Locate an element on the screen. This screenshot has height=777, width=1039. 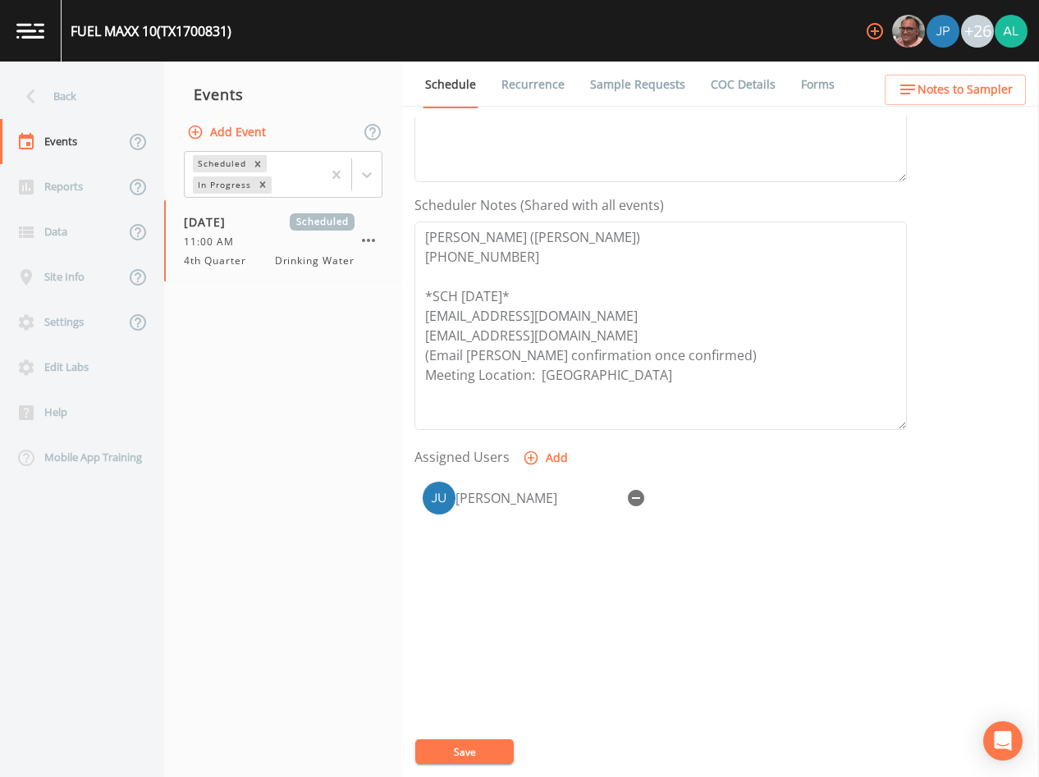
span: 4th Quarter is located at coordinates (220, 261).